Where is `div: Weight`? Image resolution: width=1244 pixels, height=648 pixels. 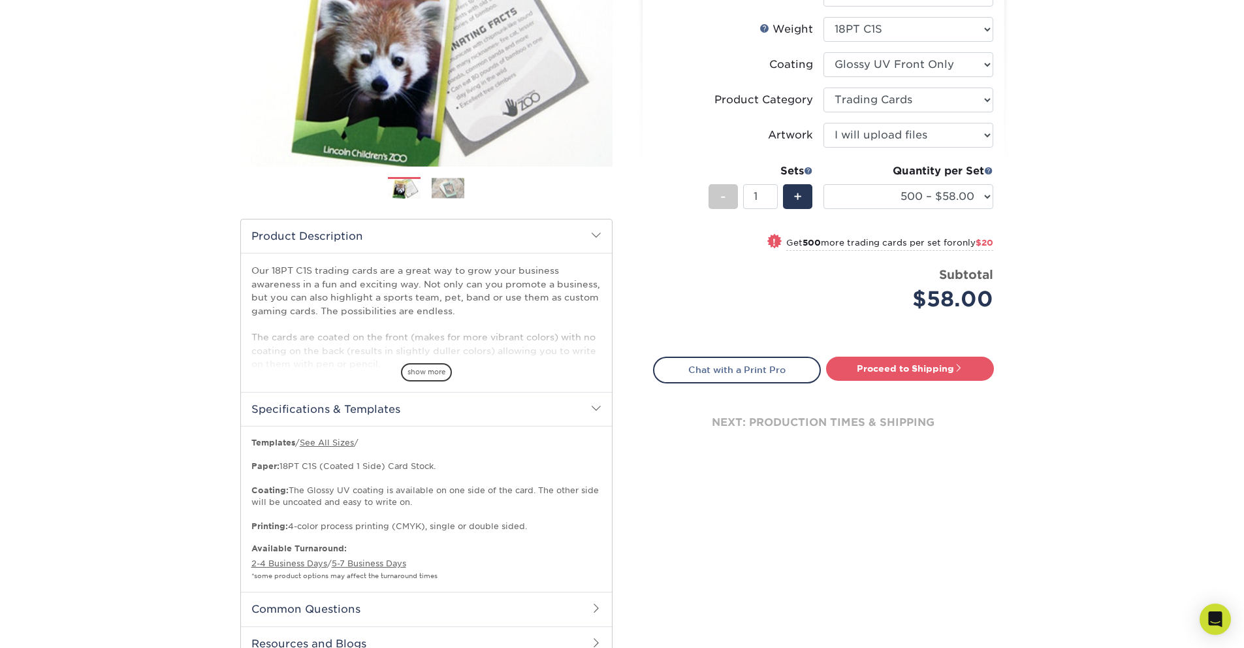 div: Weight is located at coordinates (786, 29).